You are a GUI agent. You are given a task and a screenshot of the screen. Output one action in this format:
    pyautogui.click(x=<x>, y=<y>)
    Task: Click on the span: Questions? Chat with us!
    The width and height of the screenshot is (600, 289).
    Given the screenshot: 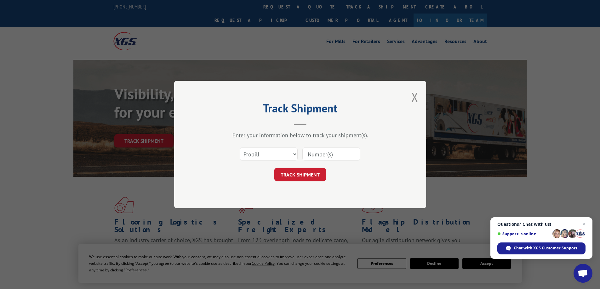 What is the action you would take?
    pyautogui.click(x=541, y=224)
    